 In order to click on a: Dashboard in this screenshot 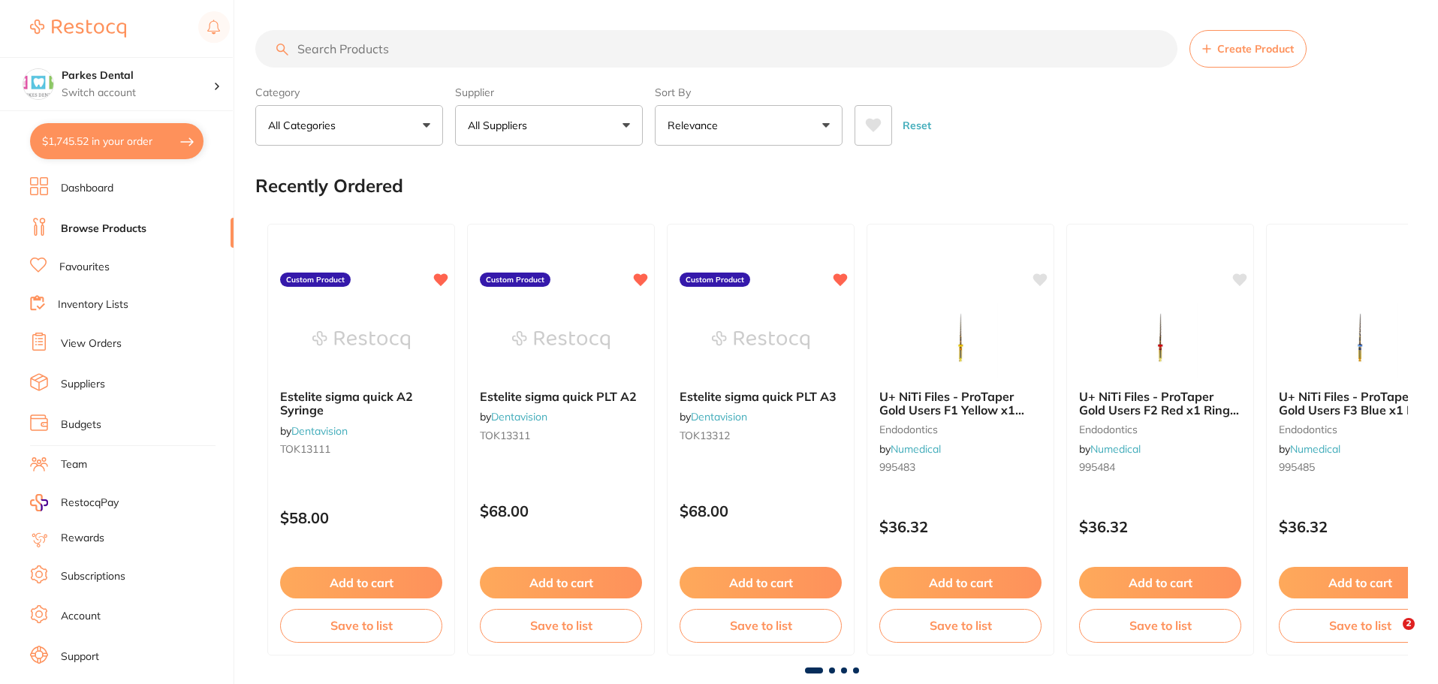, I will do `click(87, 188)`.